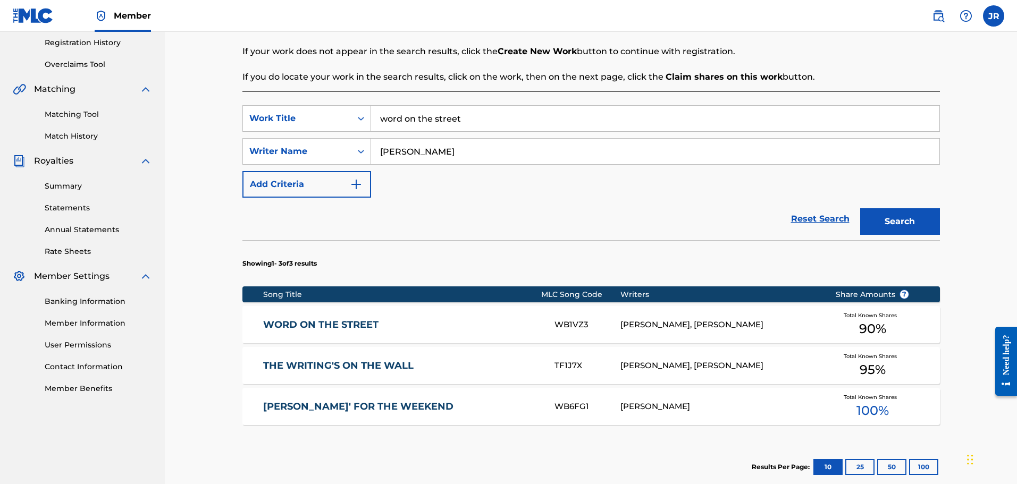 The width and height of the screenshot is (1017, 484). Describe the element at coordinates (782, 467) in the screenshot. I see `p: Results Per Page:` at that location.